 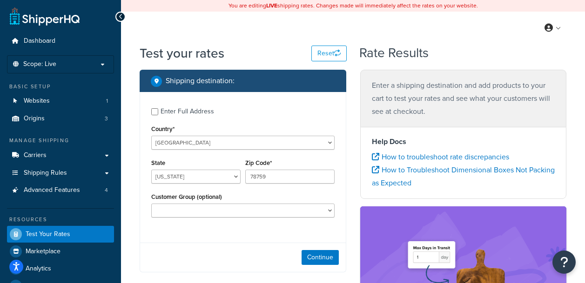 What do you see at coordinates (463, 99) in the screenshot?
I see `p: Enter a shipping destination and add products to your cart to test your rates and see what your c...` at bounding box center [463, 99].